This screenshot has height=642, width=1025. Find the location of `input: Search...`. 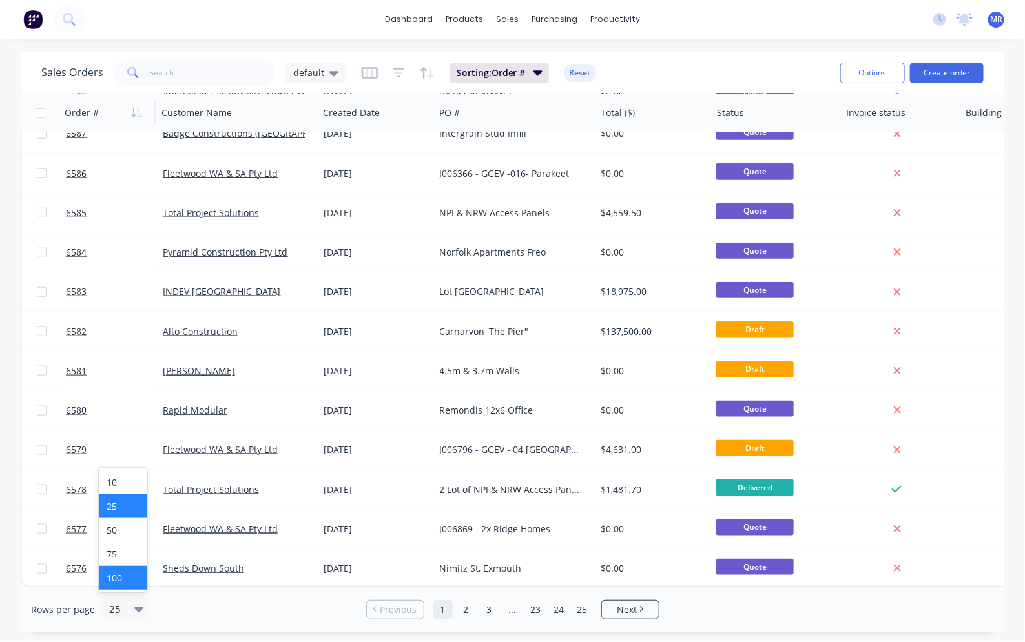

input: Search... is located at coordinates (212, 73).